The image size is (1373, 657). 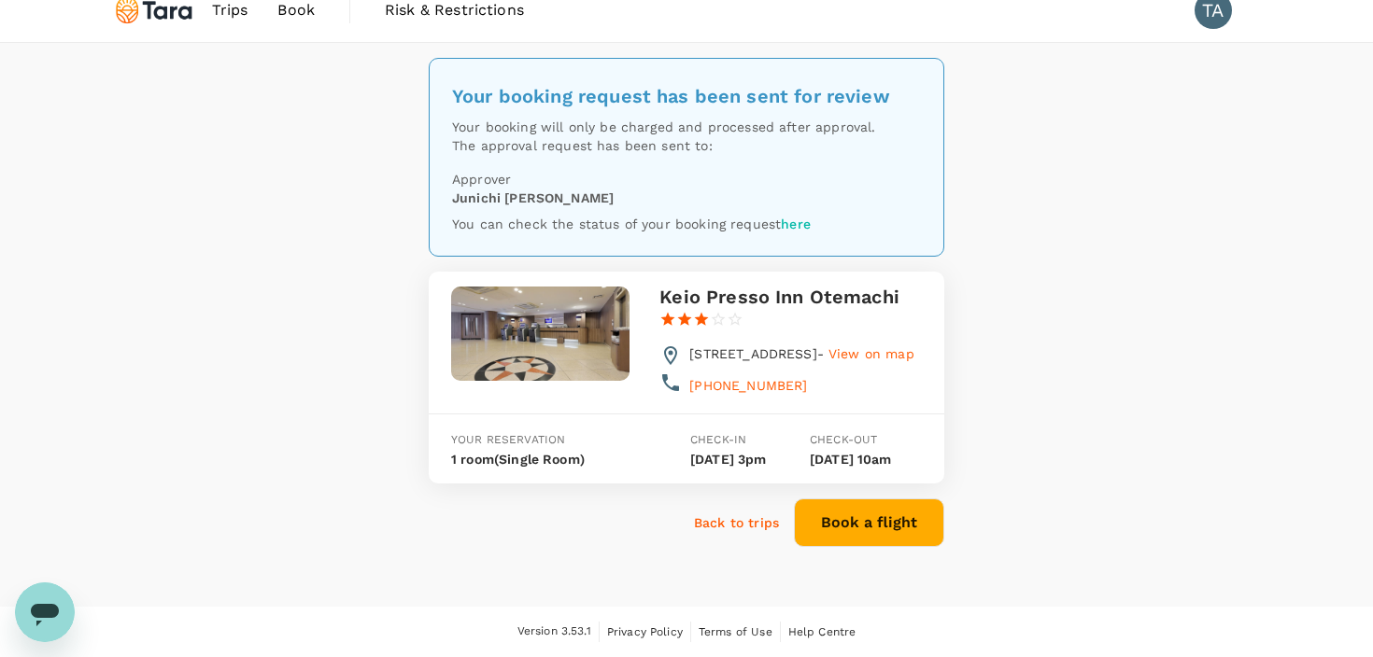 What do you see at coordinates (868, 522) in the screenshot?
I see `a: Book a flight` at bounding box center [868, 522].